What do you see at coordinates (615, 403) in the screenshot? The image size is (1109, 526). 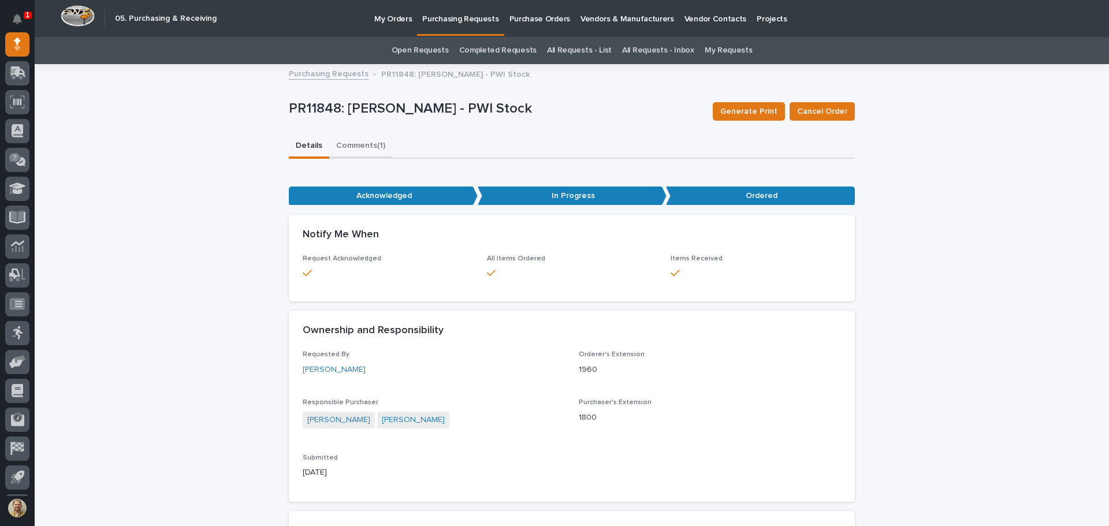 I see `span: Purchaser's Extension` at bounding box center [615, 403].